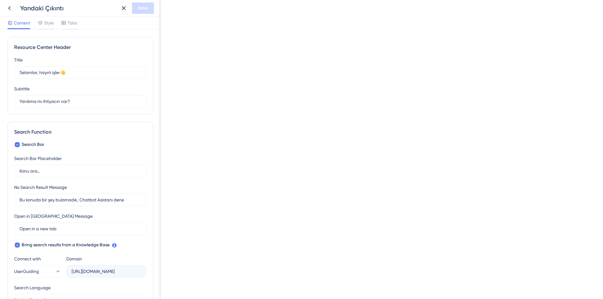 This screenshot has width=603, height=299. Describe the element at coordinates (32, 288) in the screenshot. I see `span: Search Language` at that location.